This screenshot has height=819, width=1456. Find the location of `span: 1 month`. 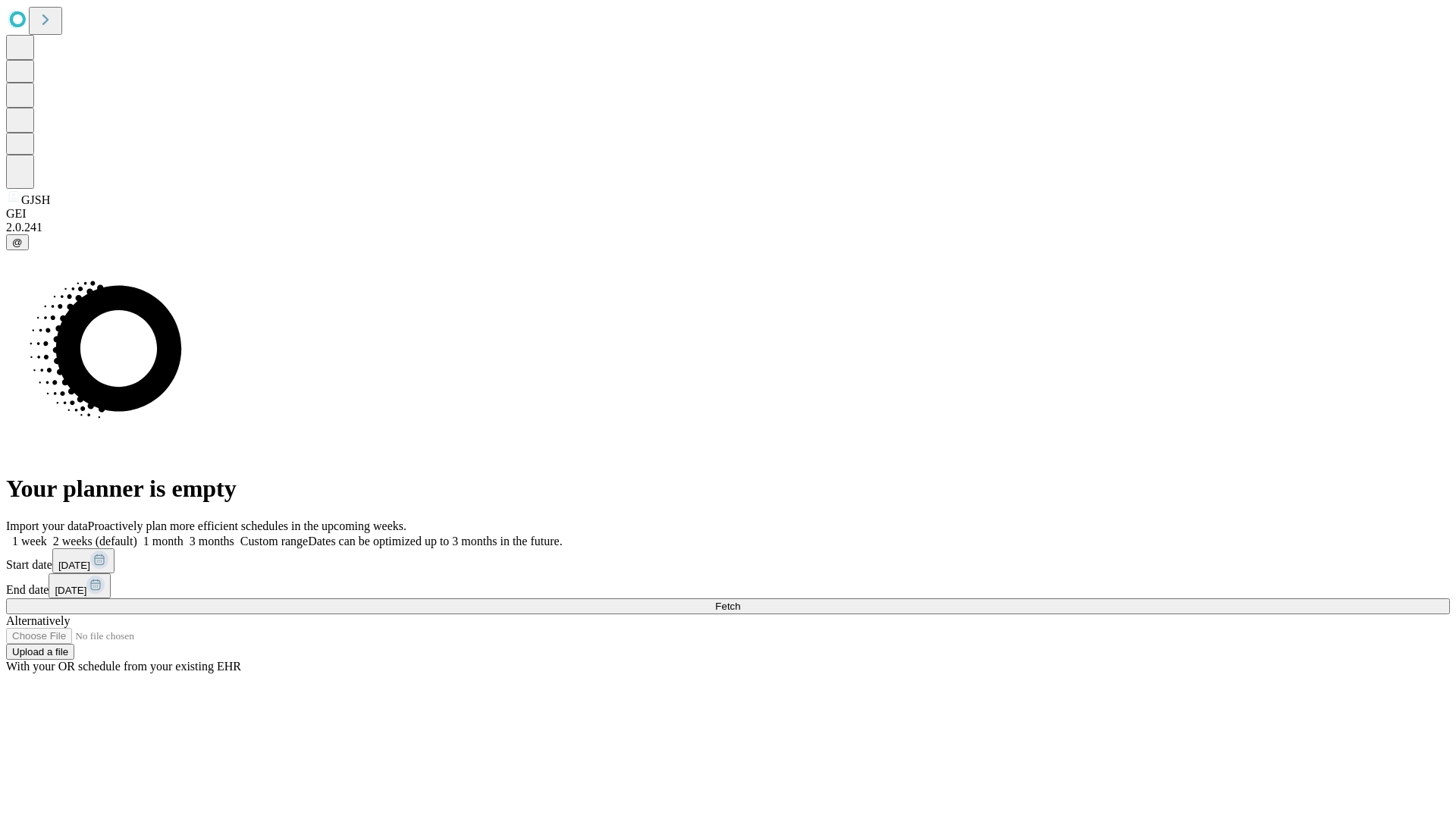

span: 1 month is located at coordinates (163, 541).